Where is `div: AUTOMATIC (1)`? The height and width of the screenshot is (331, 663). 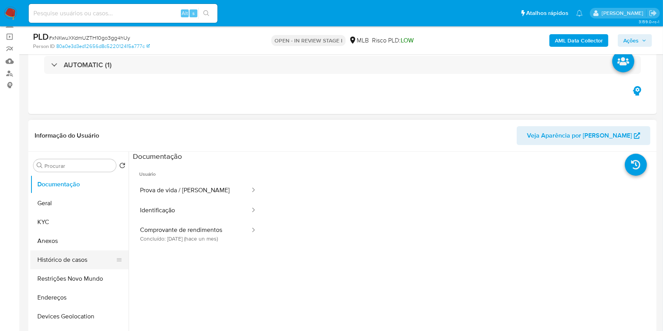 div: AUTOMATIC (1) is located at coordinates (342, 65).